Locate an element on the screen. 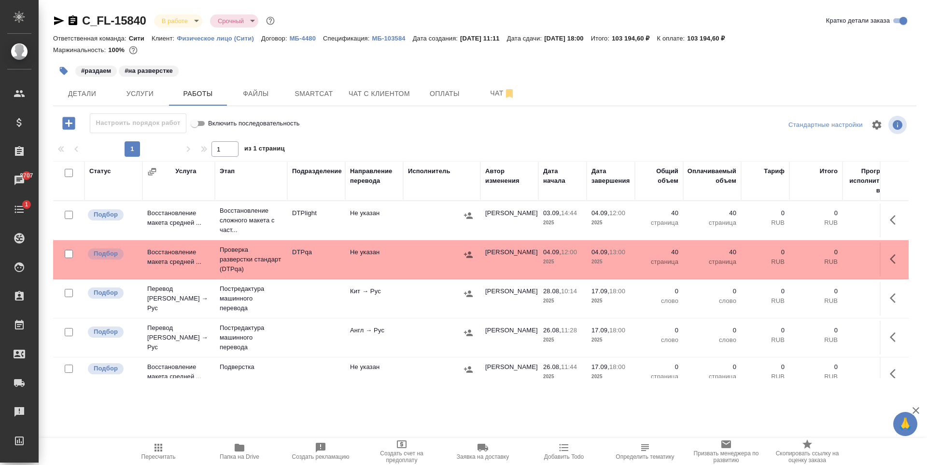 The height and width of the screenshot is (465, 927). p: Договор: is located at coordinates (275, 38).